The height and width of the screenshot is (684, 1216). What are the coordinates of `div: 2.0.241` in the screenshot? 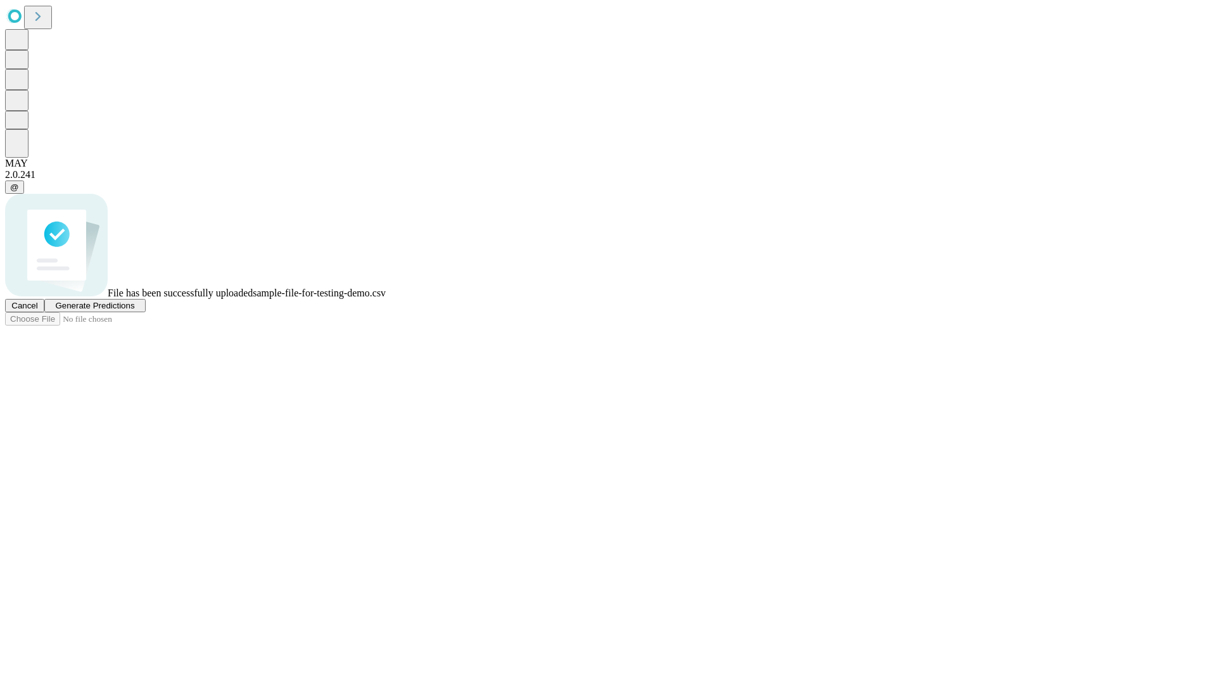 It's located at (608, 175).